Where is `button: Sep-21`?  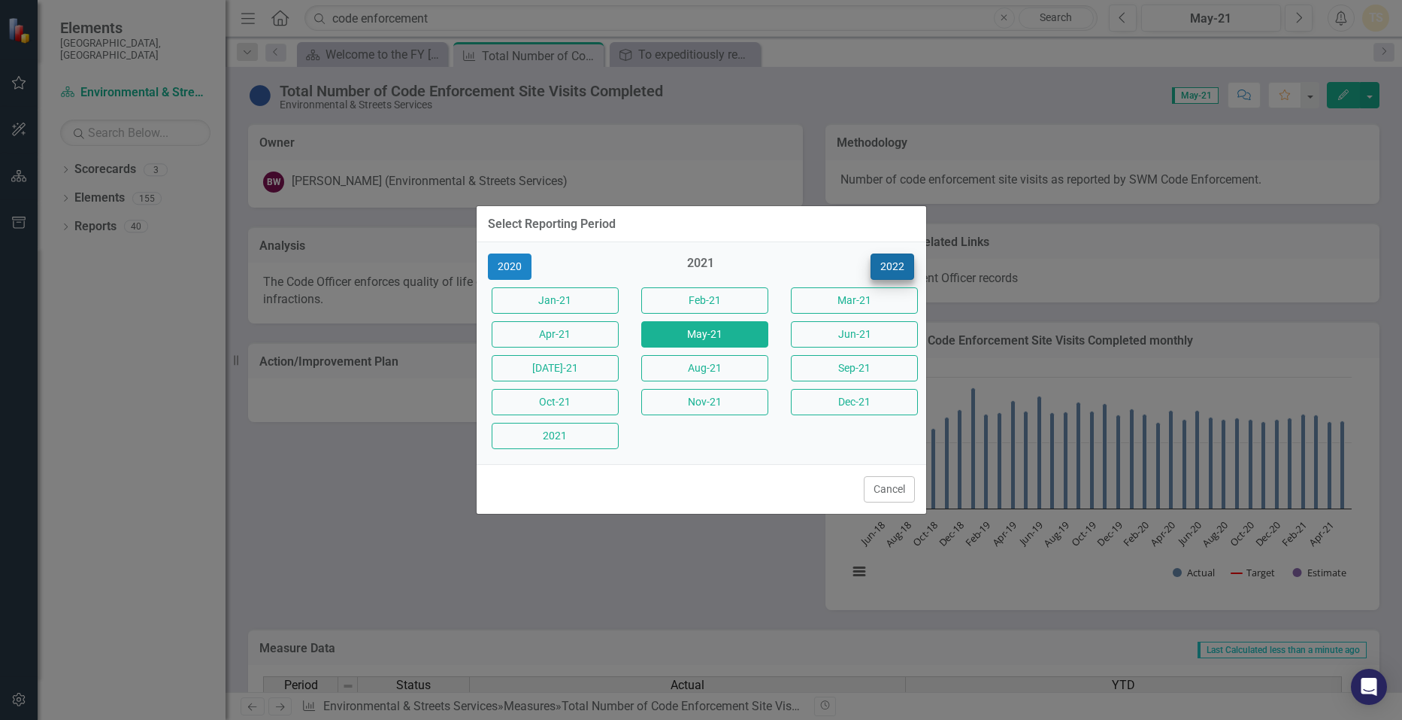 button: Sep-21 is located at coordinates (854, 368).